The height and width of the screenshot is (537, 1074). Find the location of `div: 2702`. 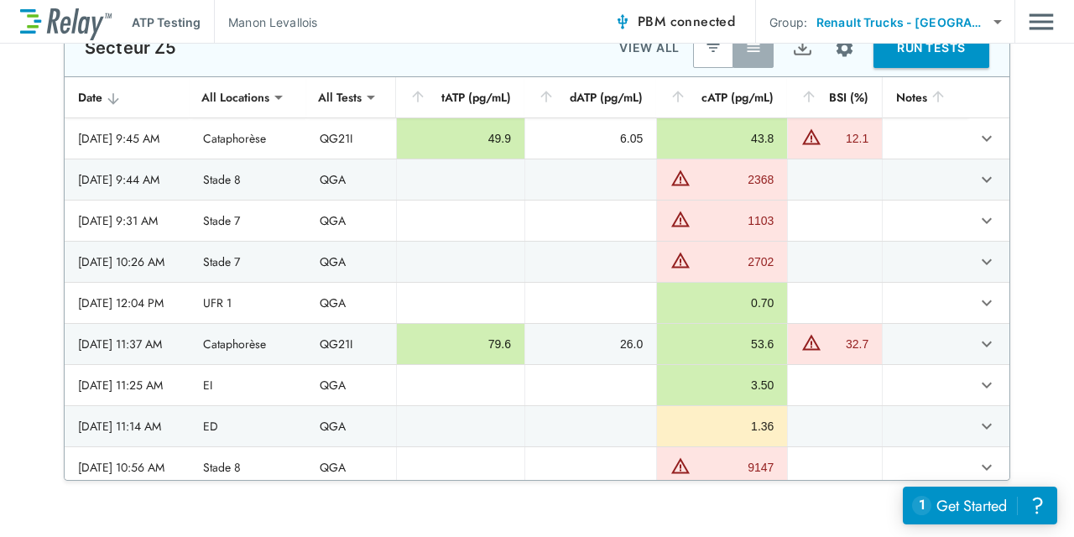

div: 2702 is located at coordinates (734, 262).